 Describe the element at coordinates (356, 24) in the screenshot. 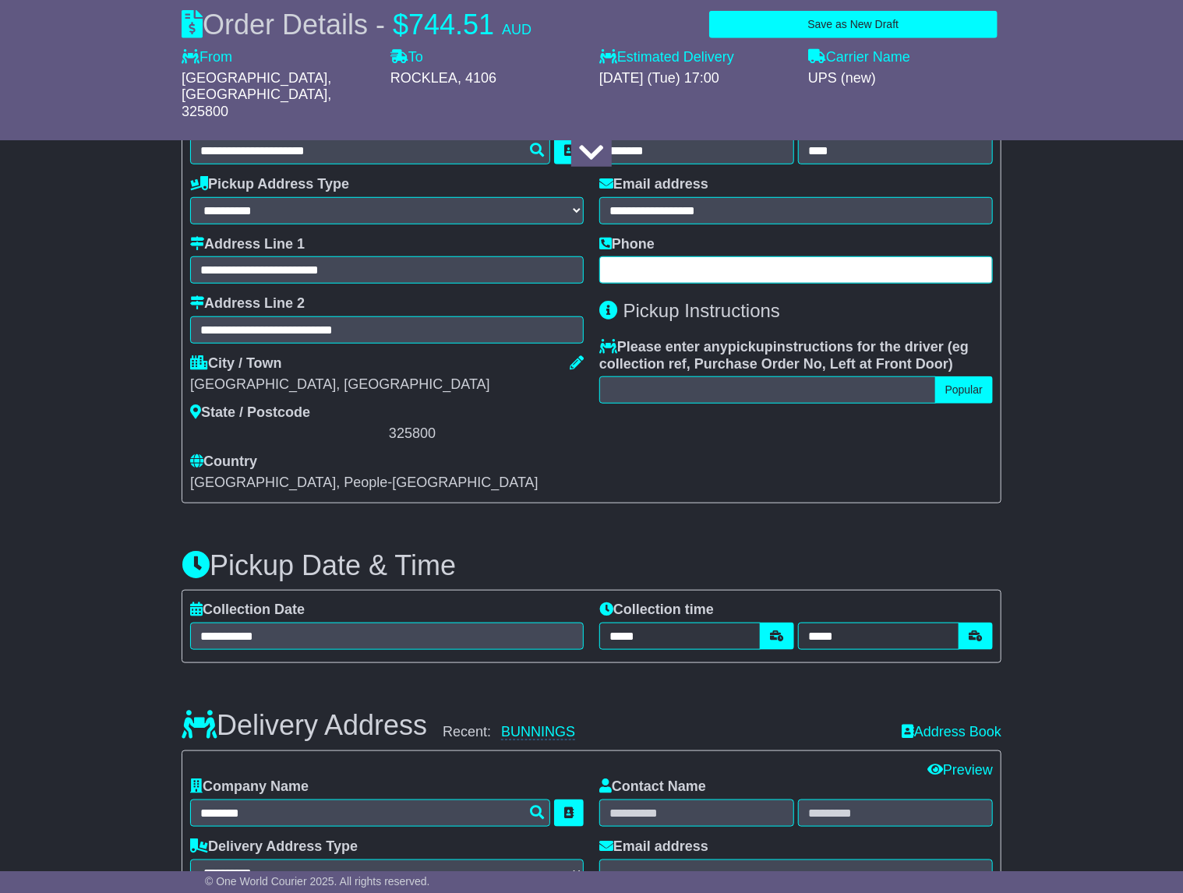

I see `div: Order Details -` at that location.